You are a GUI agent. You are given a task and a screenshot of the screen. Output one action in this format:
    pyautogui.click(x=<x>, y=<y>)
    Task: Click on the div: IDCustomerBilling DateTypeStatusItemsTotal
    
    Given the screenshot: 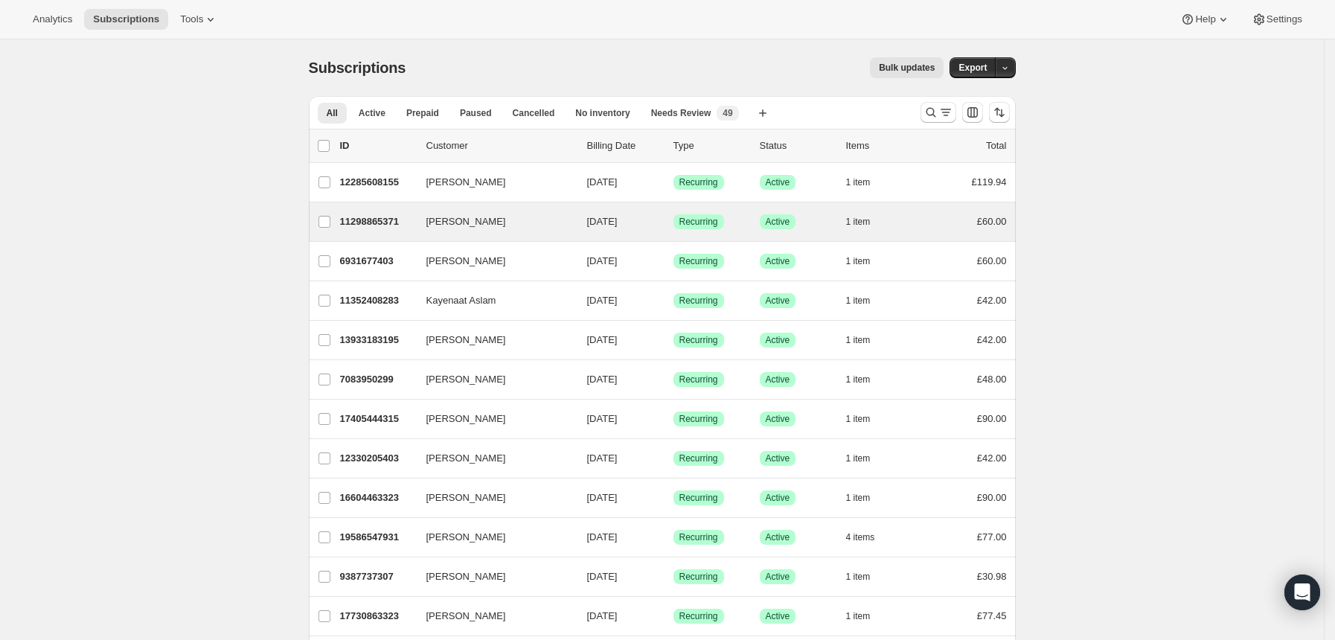 What is the action you would take?
    pyautogui.click(x=674, y=146)
    